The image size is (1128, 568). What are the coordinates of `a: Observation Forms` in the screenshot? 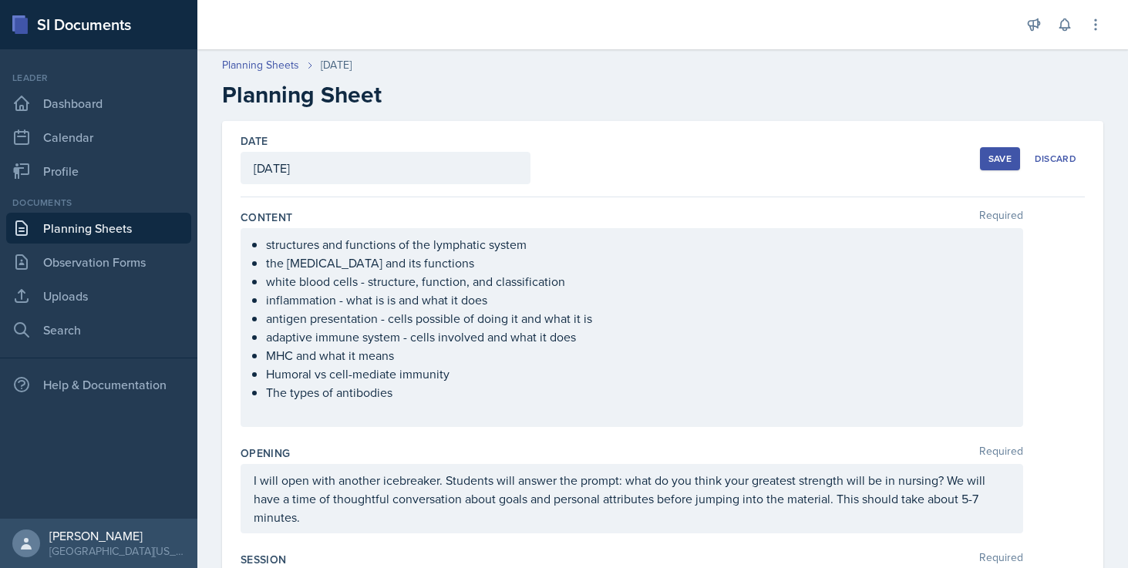 It's located at (99, 262).